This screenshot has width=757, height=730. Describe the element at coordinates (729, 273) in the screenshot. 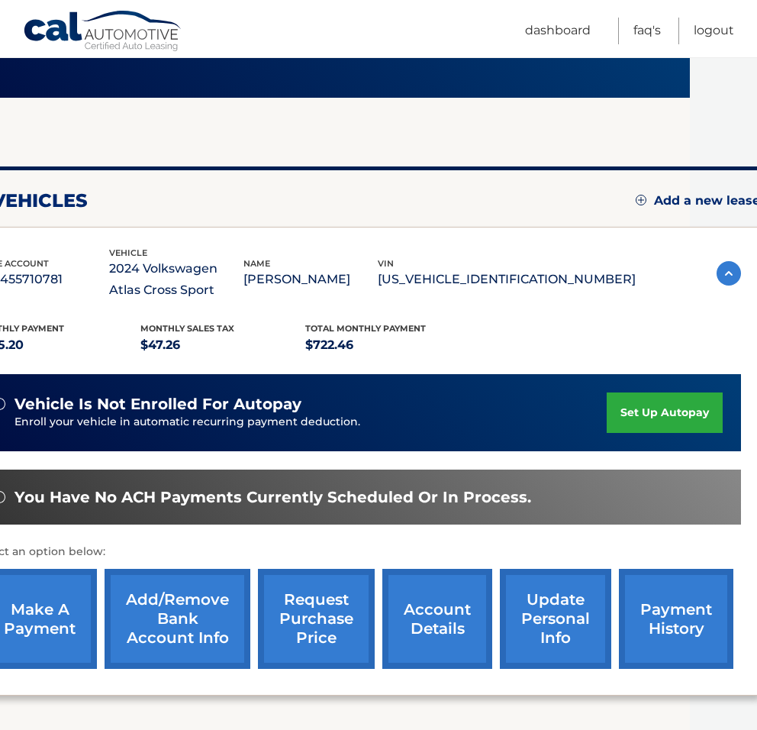

I see `img: accordion-active.svg` at that location.